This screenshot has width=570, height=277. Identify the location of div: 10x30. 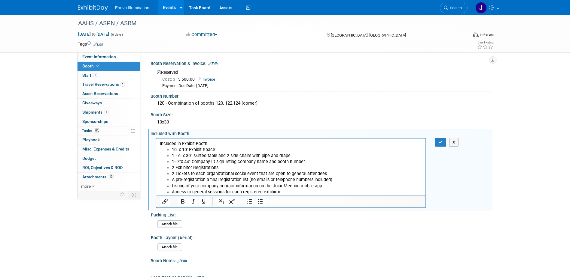
(321, 122).